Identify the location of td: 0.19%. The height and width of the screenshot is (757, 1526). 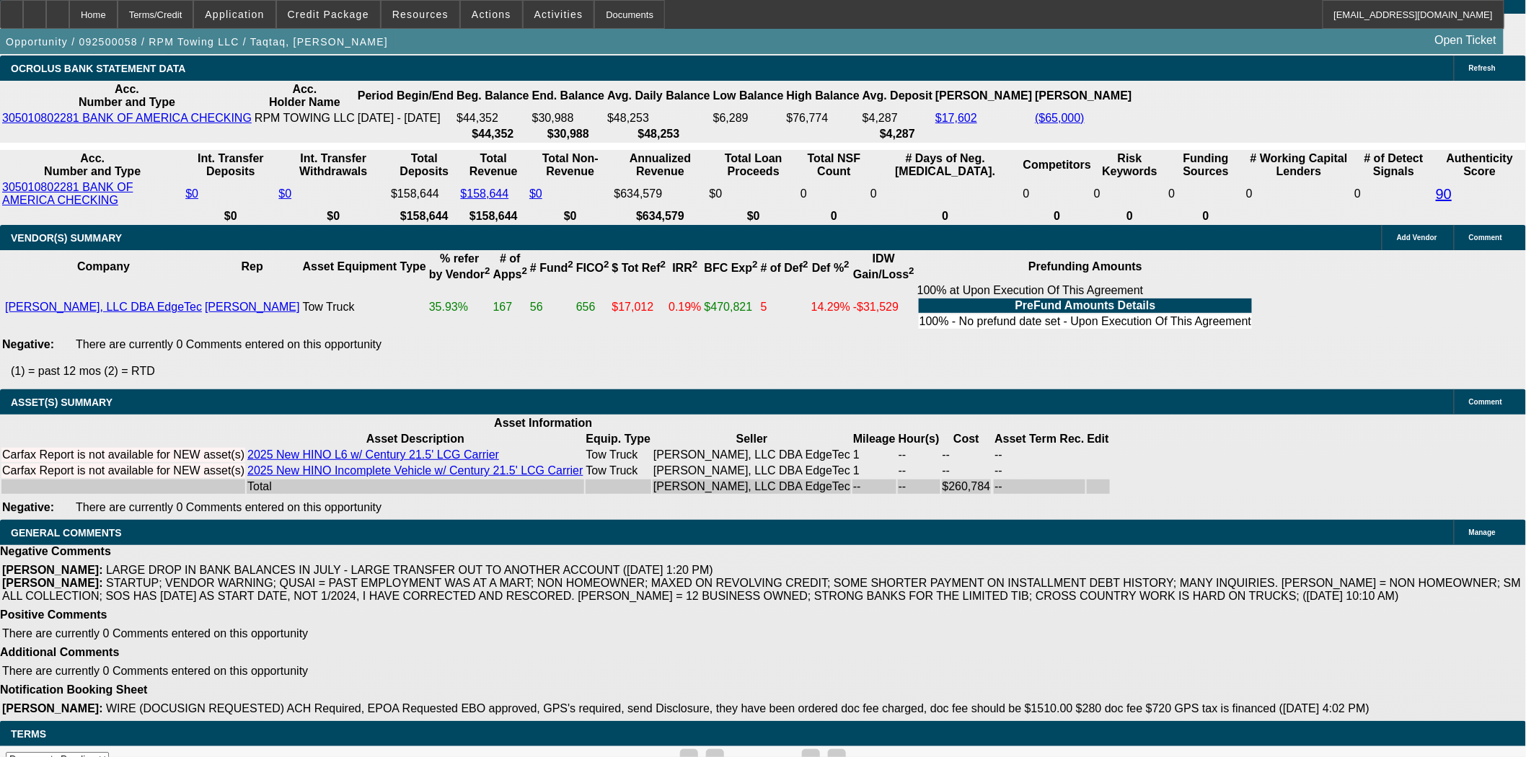
(685, 307).